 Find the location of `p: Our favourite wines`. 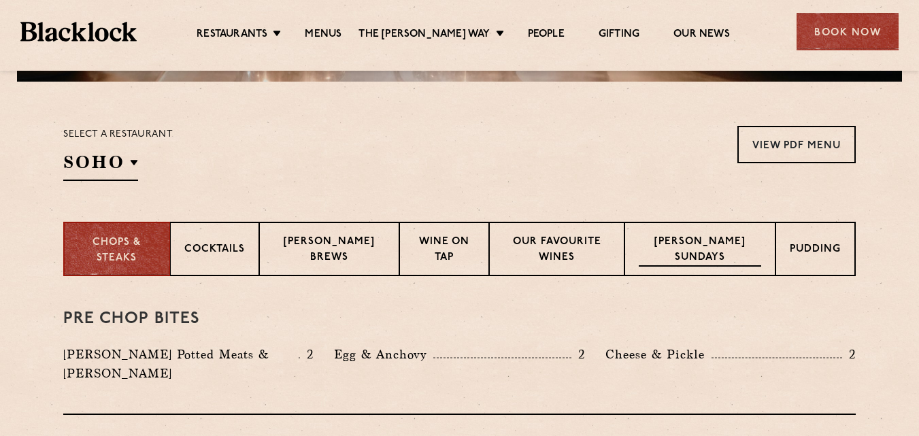

p: Our favourite wines is located at coordinates (557, 250).